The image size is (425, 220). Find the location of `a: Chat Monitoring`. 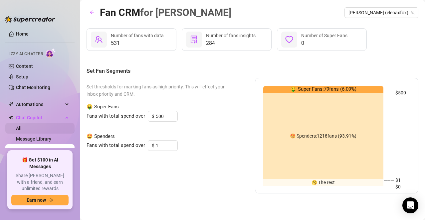

a: Chat Monitoring is located at coordinates (33, 88).